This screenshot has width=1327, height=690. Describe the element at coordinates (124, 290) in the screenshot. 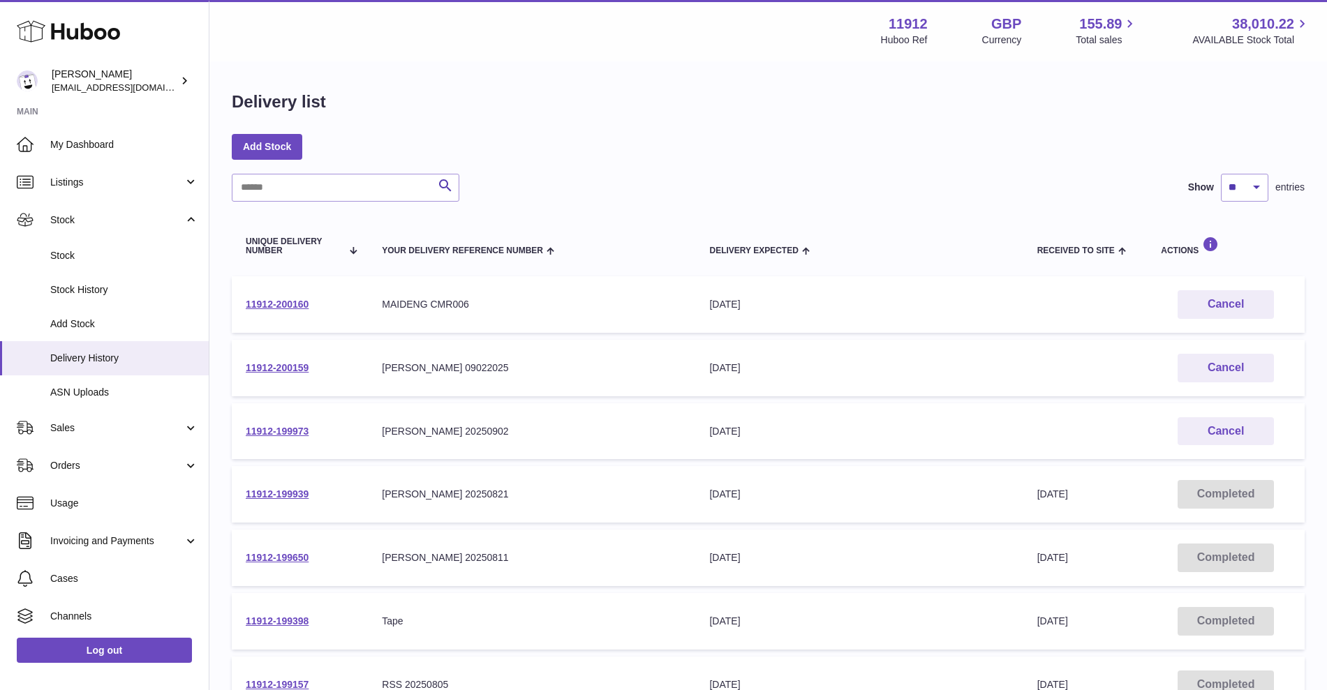

I see `span: Stock History` at that location.